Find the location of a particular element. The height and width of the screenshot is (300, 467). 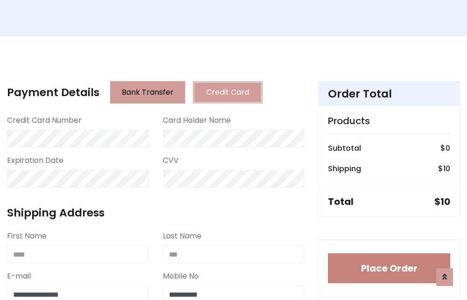

button: Bank Transfer is located at coordinates (147, 92).